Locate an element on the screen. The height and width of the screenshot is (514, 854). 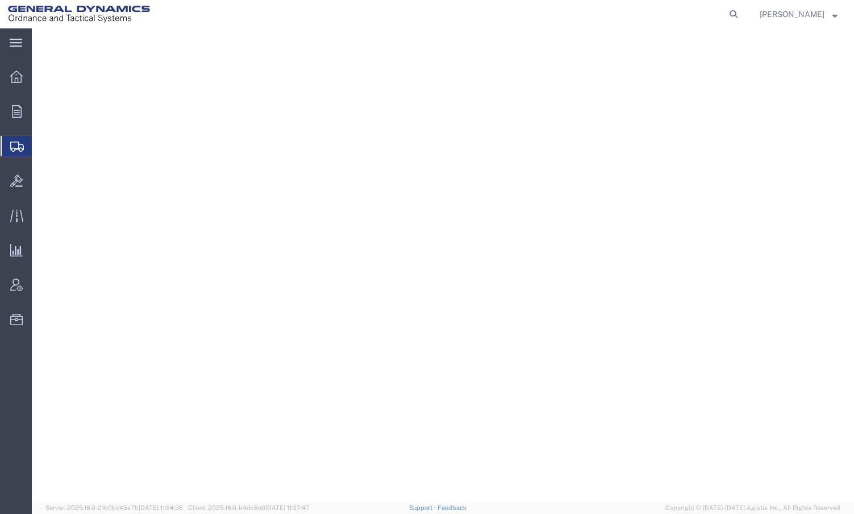
span: Server: 2025.16.0-21b0bc45e7b is located at coordinates (114, 508).